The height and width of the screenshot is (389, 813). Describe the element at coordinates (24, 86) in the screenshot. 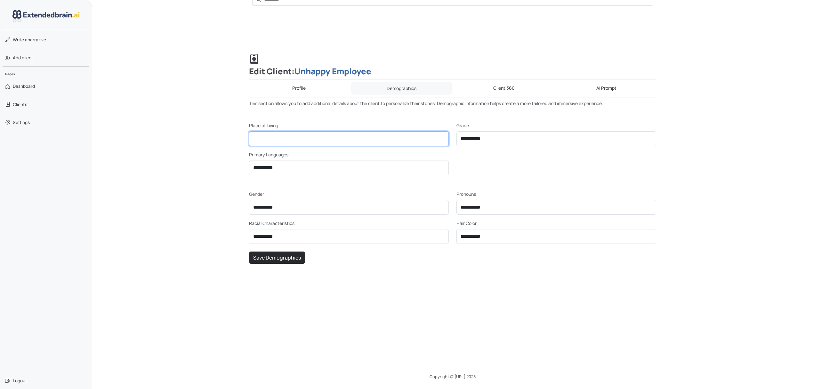

I see `span: Dashboard` at that location.